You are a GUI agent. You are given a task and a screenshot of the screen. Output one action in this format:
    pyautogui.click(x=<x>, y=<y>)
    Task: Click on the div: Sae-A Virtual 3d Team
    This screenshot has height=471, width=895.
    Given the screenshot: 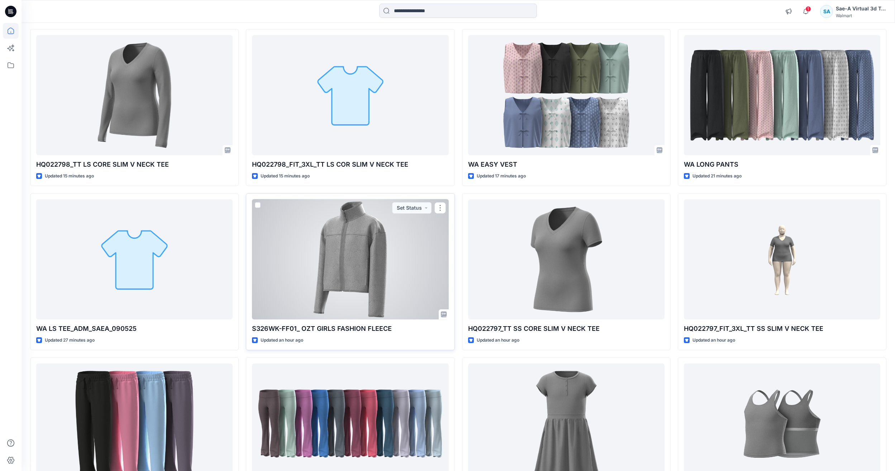 What is the action you would take?
    pyautogui.click(x=861, y=9)
    